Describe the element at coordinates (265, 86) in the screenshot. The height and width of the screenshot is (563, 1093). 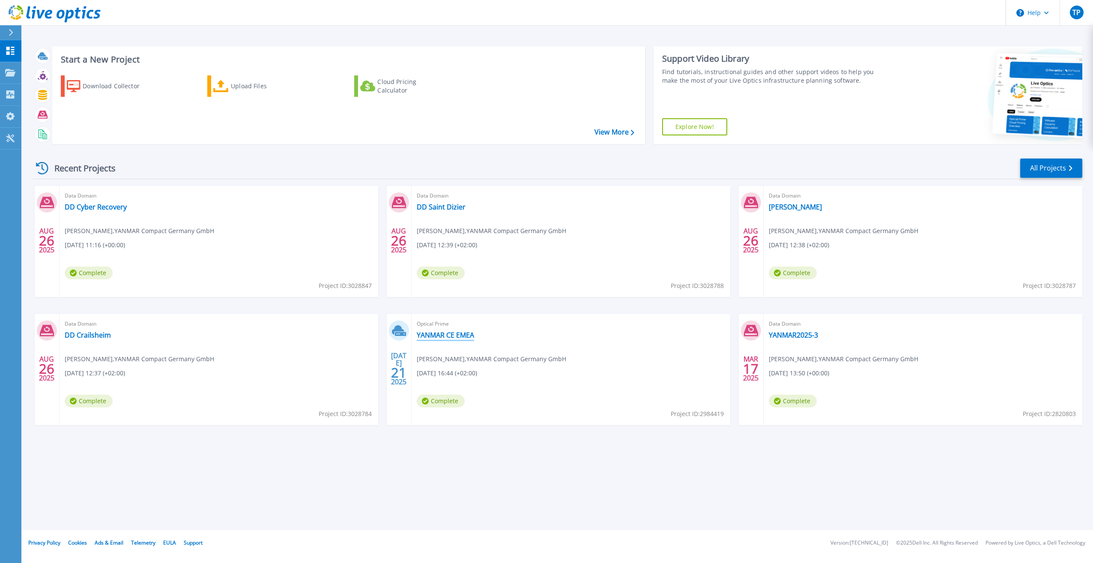
I see `div: Upload Files` at that location.